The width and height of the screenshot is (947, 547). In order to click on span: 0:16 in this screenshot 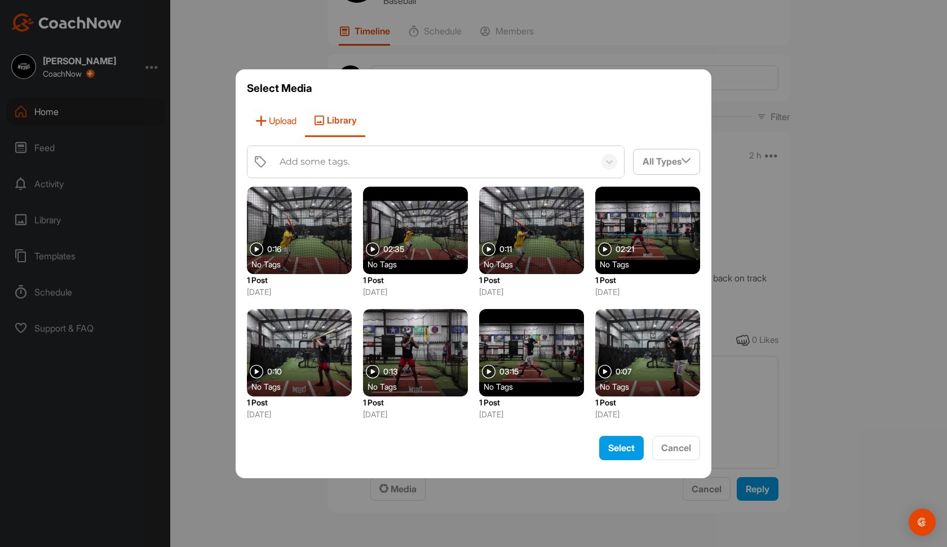, I will do `click(274, 249)`.